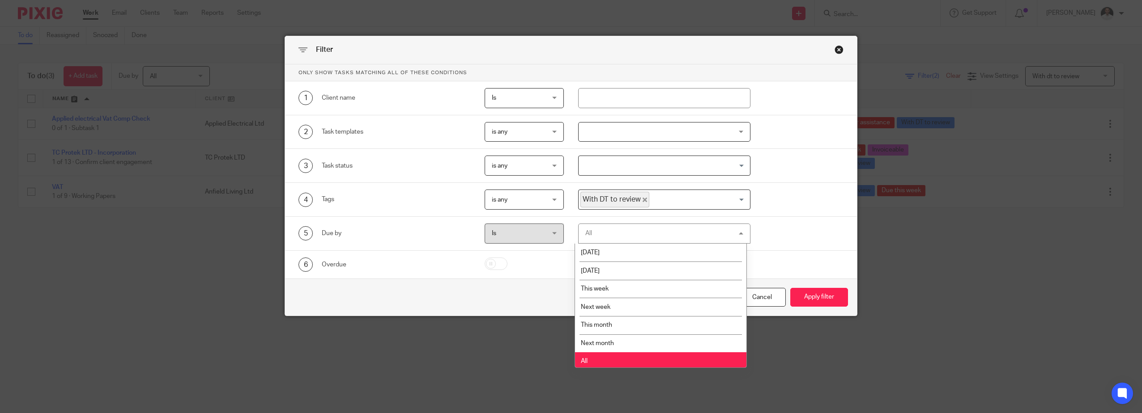 The image size is (1142, 413). I want to click on div: 2, so click(306, 132).